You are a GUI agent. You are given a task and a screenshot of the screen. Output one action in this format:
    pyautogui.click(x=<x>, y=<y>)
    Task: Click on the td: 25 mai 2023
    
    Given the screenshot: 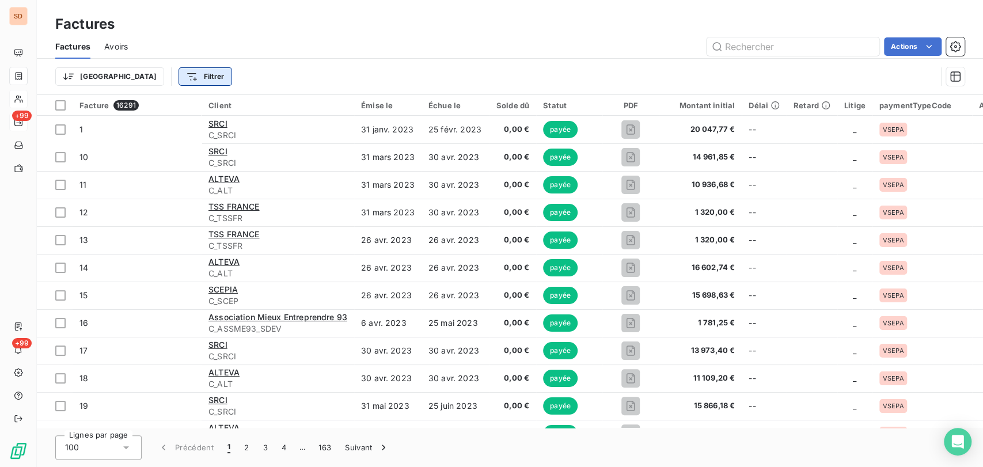 What is the action you would take?
    pyautogui.click(x=455, y=323)
    